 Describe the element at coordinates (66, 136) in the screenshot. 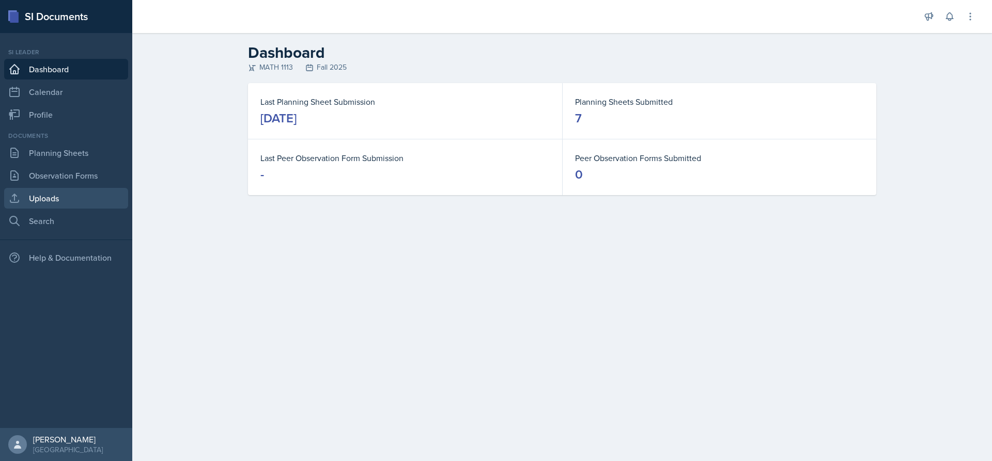

I see `div: Documents` at that location.